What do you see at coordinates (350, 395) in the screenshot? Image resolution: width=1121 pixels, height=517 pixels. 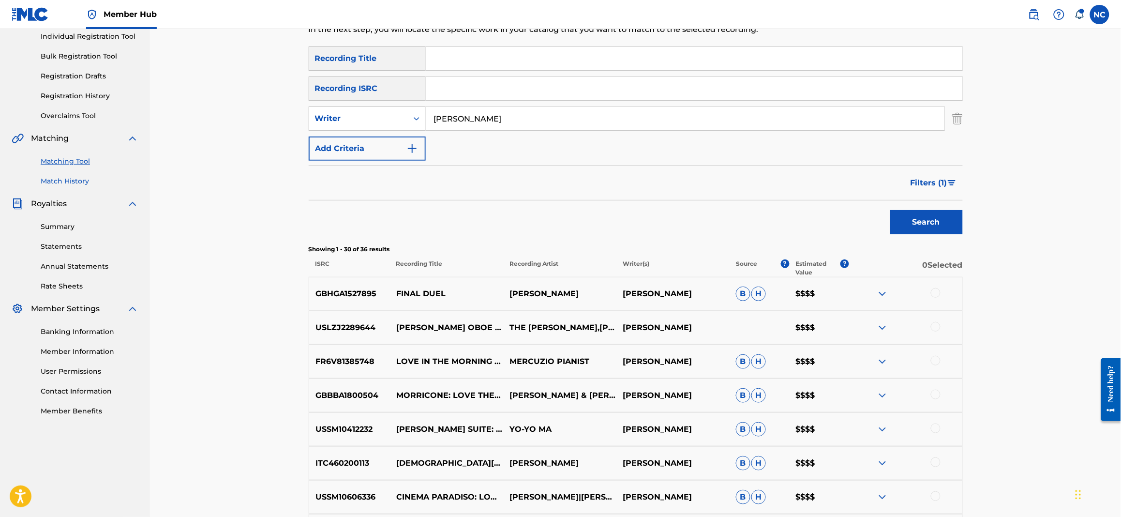 I see `p: GBBBA1800504` at bounding box center [350, 395].